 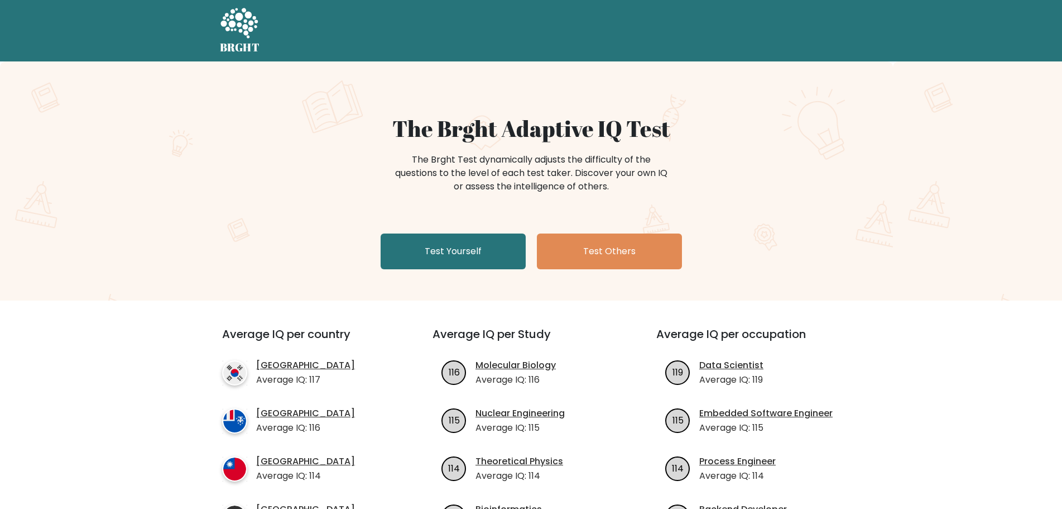 I want to click on div: The Brght Test dynamically adjusts the difficulty of the questions to the level of each test take..., so click(x=531, y=173).